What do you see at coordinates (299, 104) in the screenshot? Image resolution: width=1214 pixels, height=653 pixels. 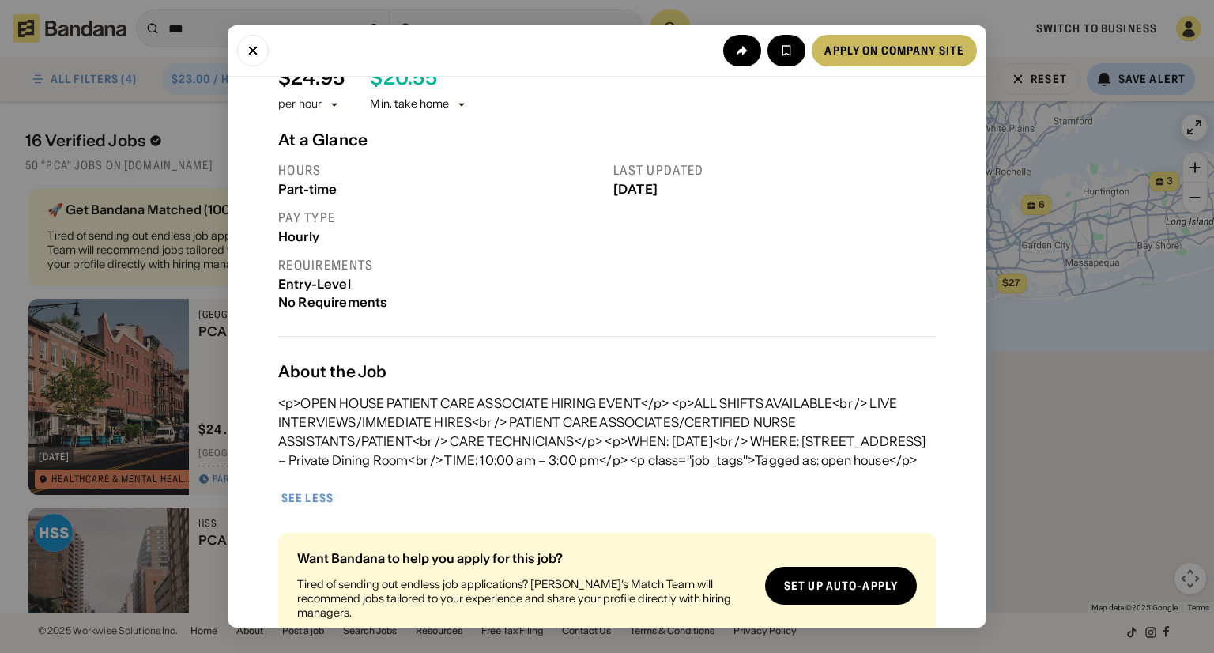 I see `div: per hour` at bounding box center [299, 104].